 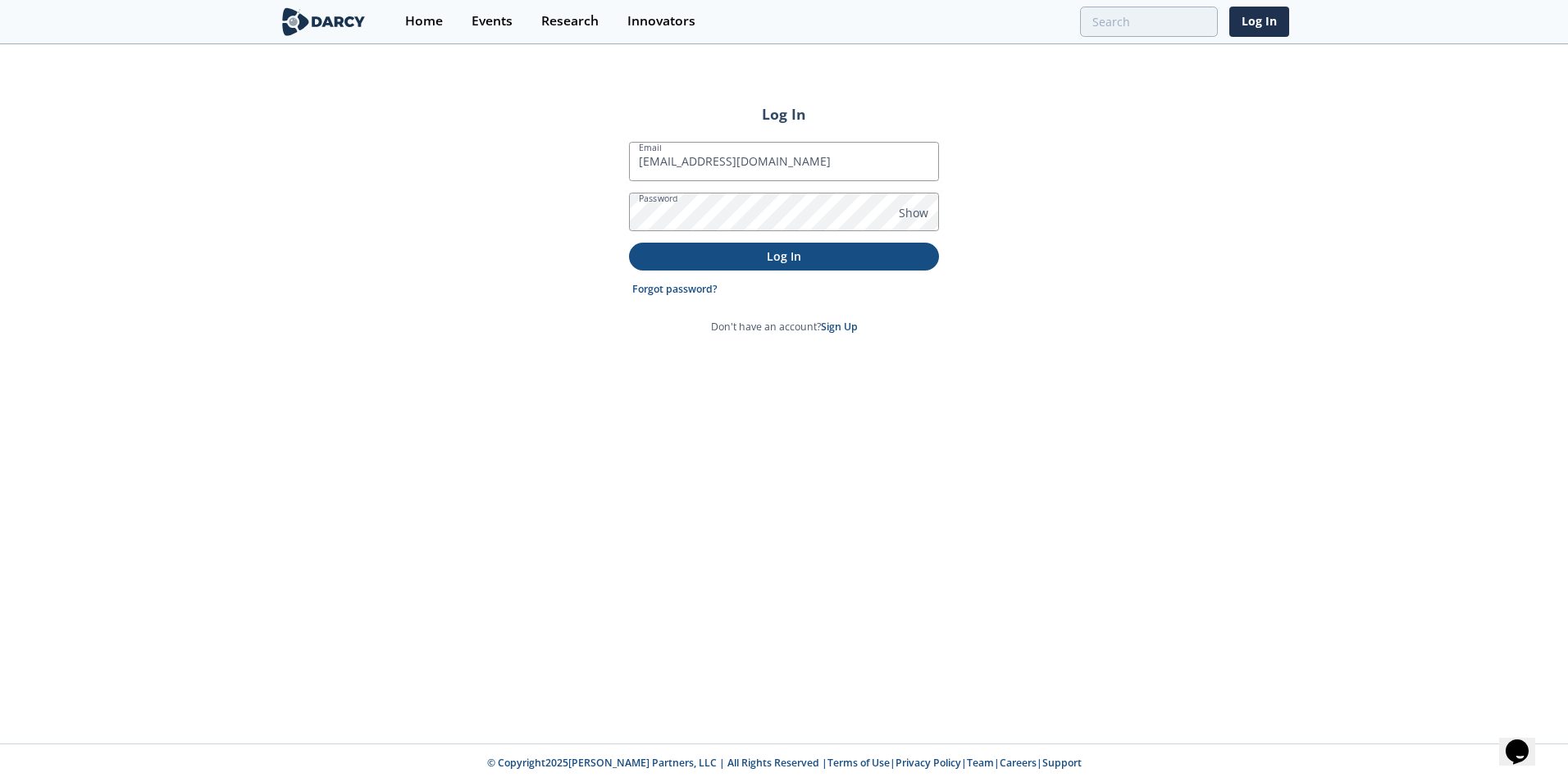 What do you see at coordinates (839, 326) in the screenshot?
I see `a: Sign Up` at bounding box center [839, 326].